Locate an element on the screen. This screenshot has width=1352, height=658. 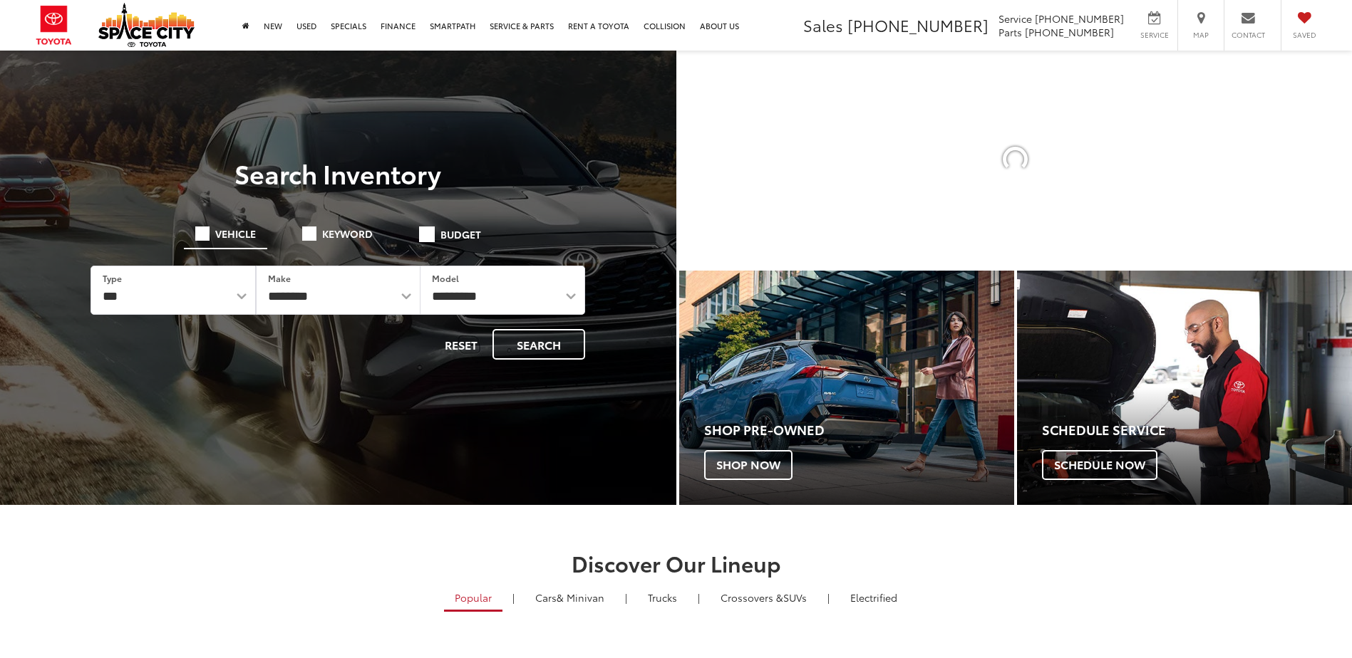
span: Shop Now is located at coordinates (748, 465).